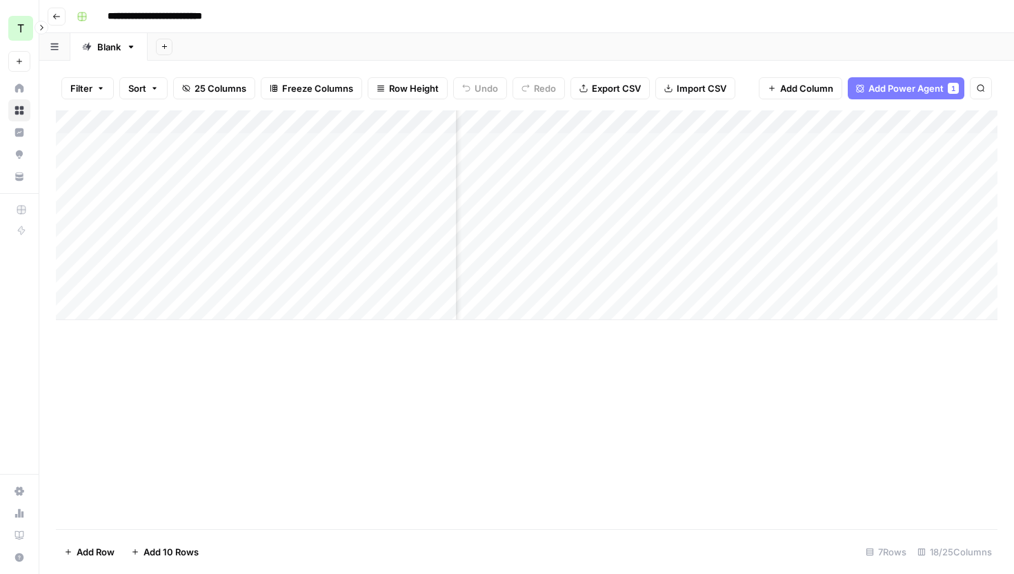 The width and height of the screenshot is (1014, 574). Describe the element at coordinates (408, 88) in the screenshot. I see `button: Row Height` at that location.